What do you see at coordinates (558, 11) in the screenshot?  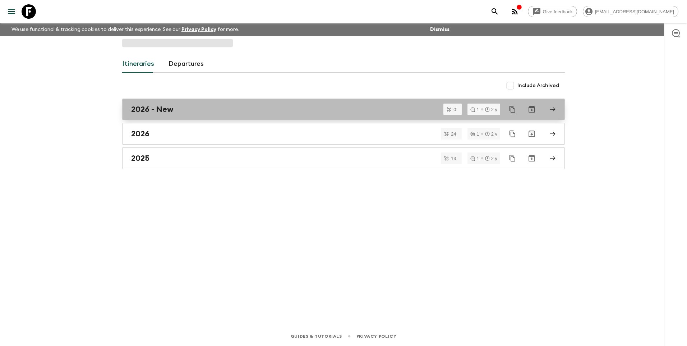 I see `span: Give feedback` at bounding box center [558, 11].